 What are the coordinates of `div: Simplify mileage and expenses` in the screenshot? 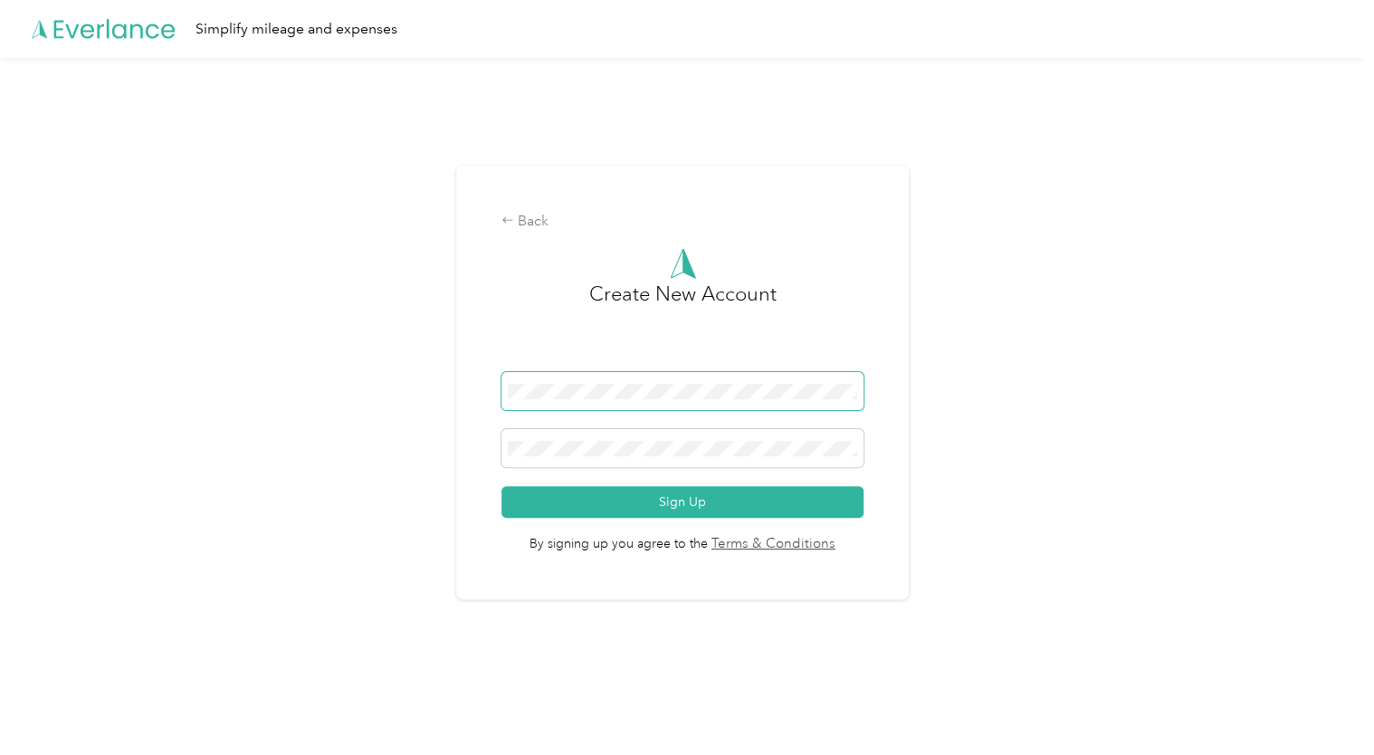 It's located at (296, 29).